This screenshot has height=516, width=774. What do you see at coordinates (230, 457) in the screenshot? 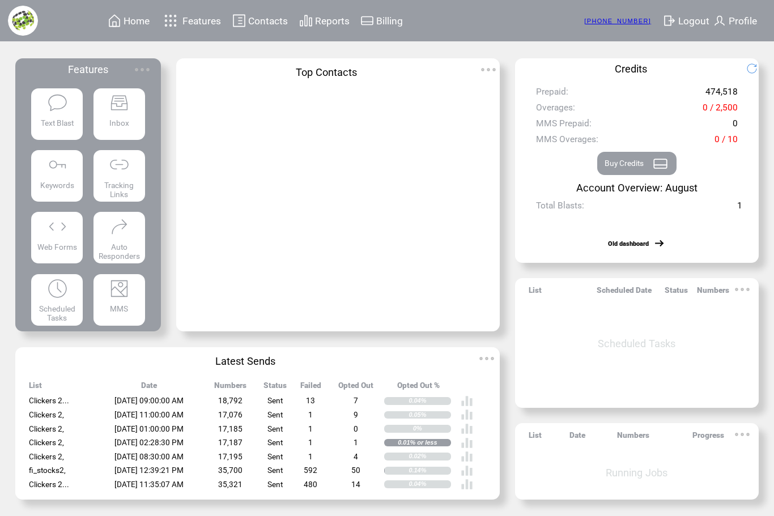
I see `span: 17,195` at bounding box center [230, 457].